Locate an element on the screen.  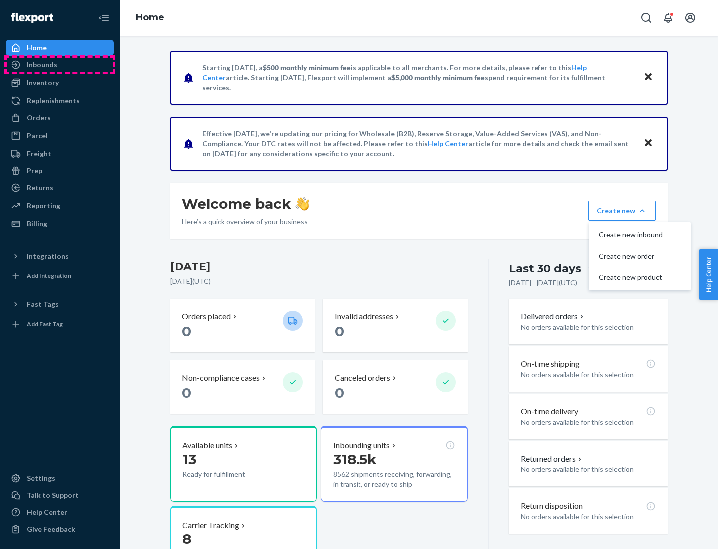
p: Available units is located at coordinates (207, 445).